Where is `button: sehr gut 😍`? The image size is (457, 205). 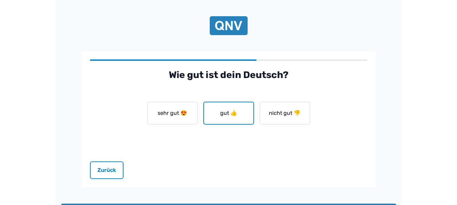 button: sehr gut 😍 is located at coordinates (172, 113).